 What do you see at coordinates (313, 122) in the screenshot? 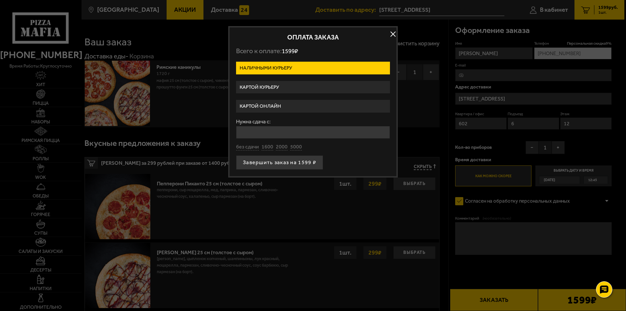
I see `label: Нужна сдача с:` at bounding box center [313, 122].